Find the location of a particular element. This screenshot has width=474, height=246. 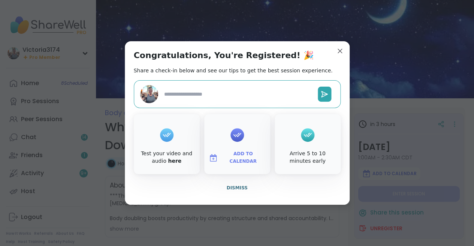

a: here is located at coordinates (174, 161).